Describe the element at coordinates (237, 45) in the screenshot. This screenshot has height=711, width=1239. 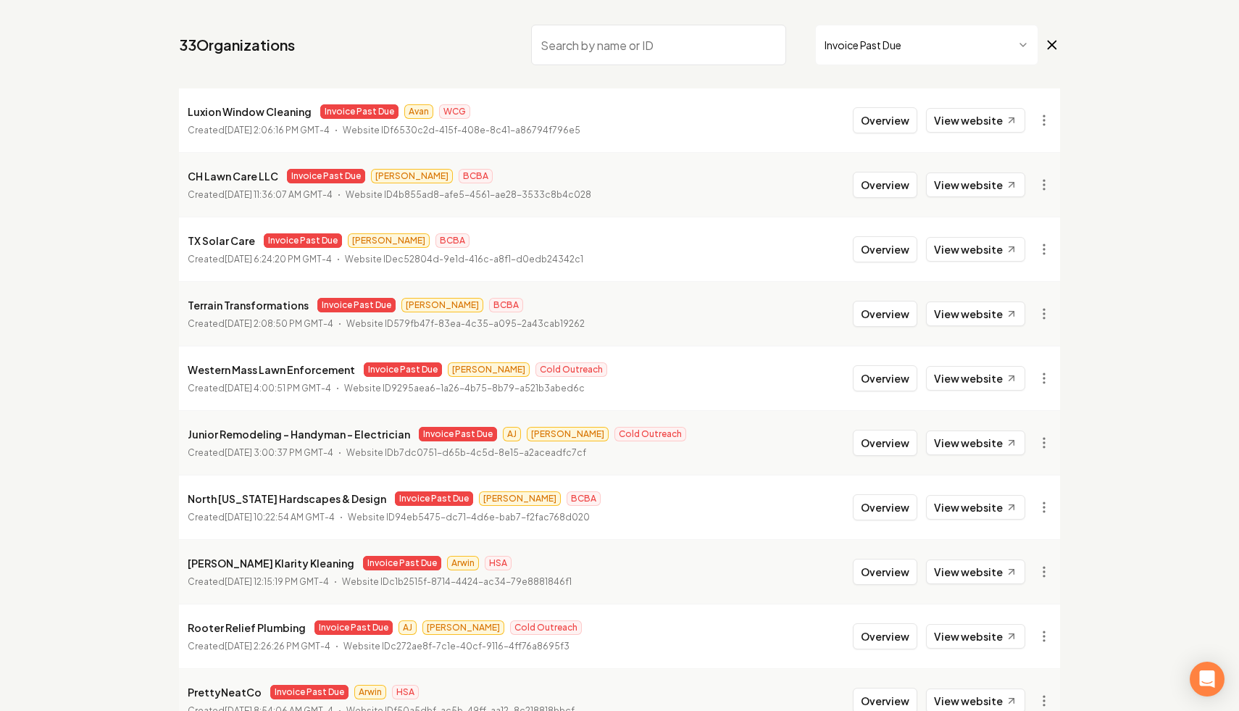
I see `a: 33Organizations` at that location.